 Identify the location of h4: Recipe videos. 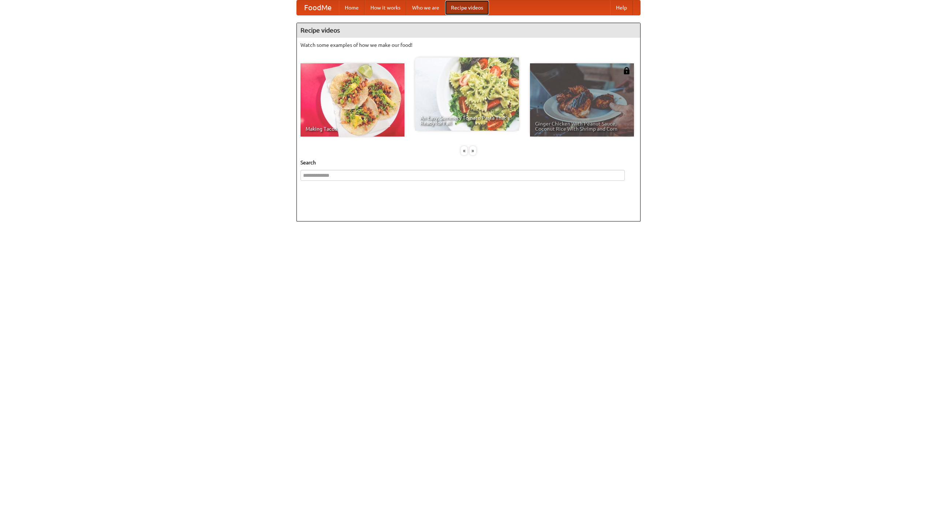
(468, 30).